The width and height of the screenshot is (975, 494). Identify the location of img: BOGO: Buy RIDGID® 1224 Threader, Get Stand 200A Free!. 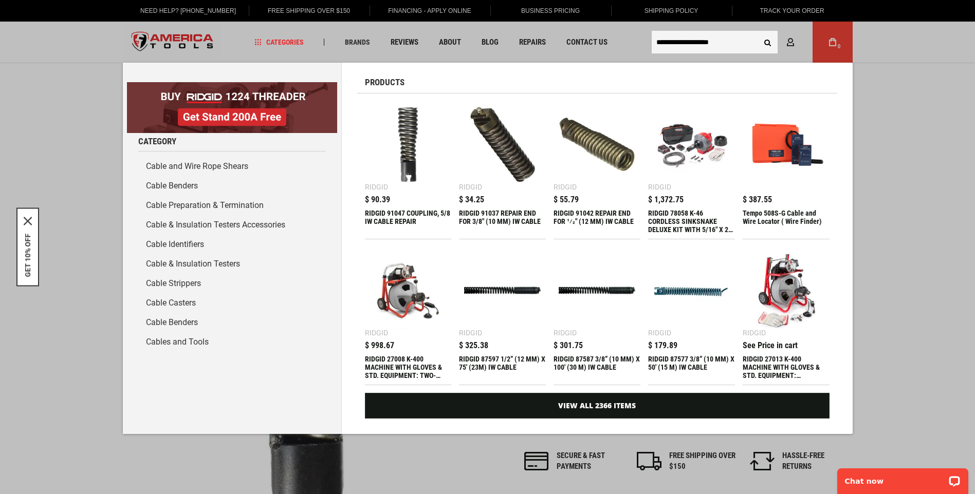
(232, 107).